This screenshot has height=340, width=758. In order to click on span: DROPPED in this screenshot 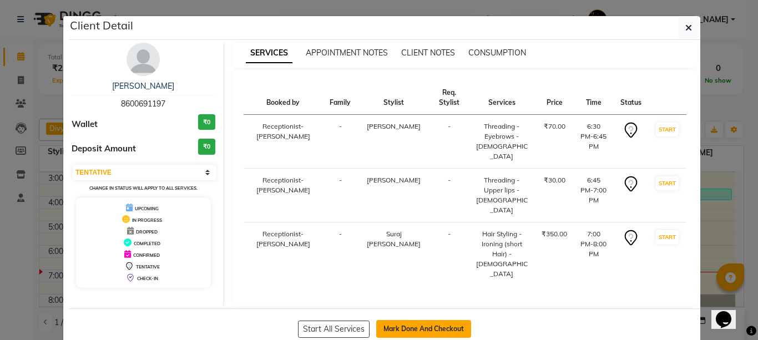, I will do `click(147, 232)`.